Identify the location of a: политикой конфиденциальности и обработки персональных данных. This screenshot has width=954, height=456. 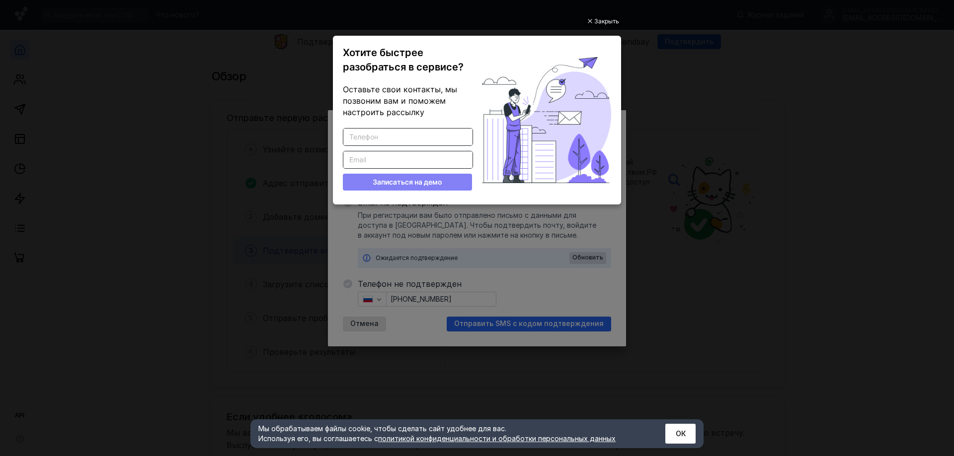
(497, 439).